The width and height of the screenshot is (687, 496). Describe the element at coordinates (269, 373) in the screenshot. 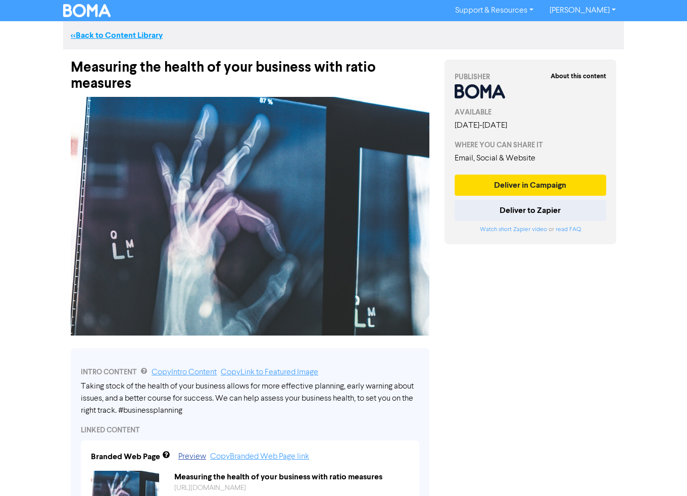

I see `a: Copy Link to Featured Image` at that location.